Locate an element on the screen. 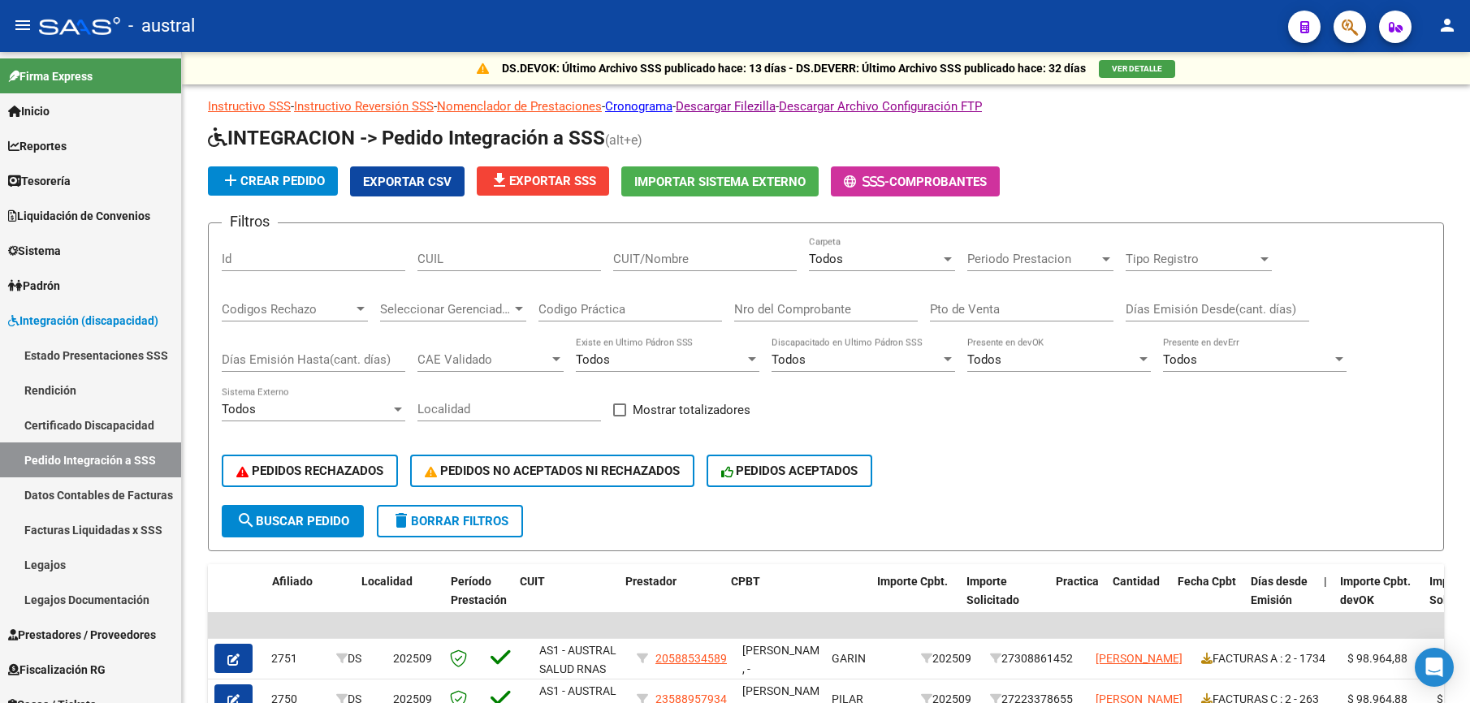 The image size is (1470, 703). div: 27308861452 is located at coordinates (1036, 659).